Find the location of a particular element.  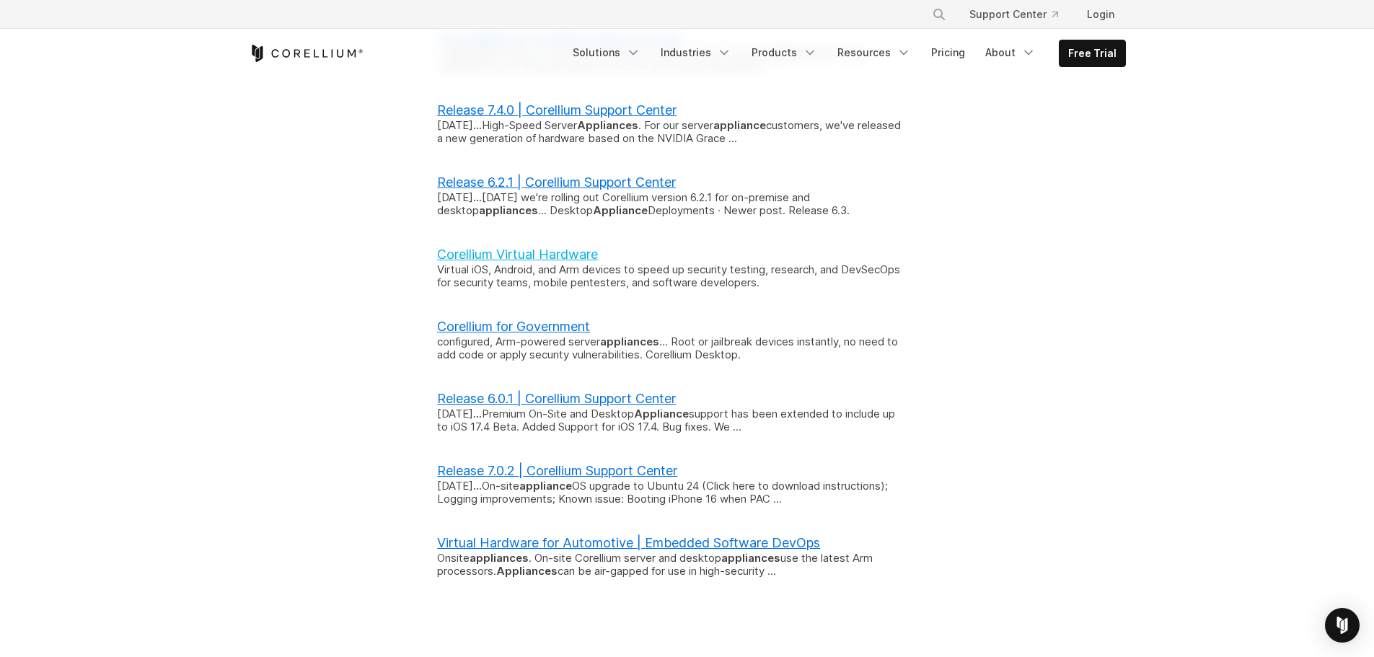

a: Industries is located at coordinates (696, 53).